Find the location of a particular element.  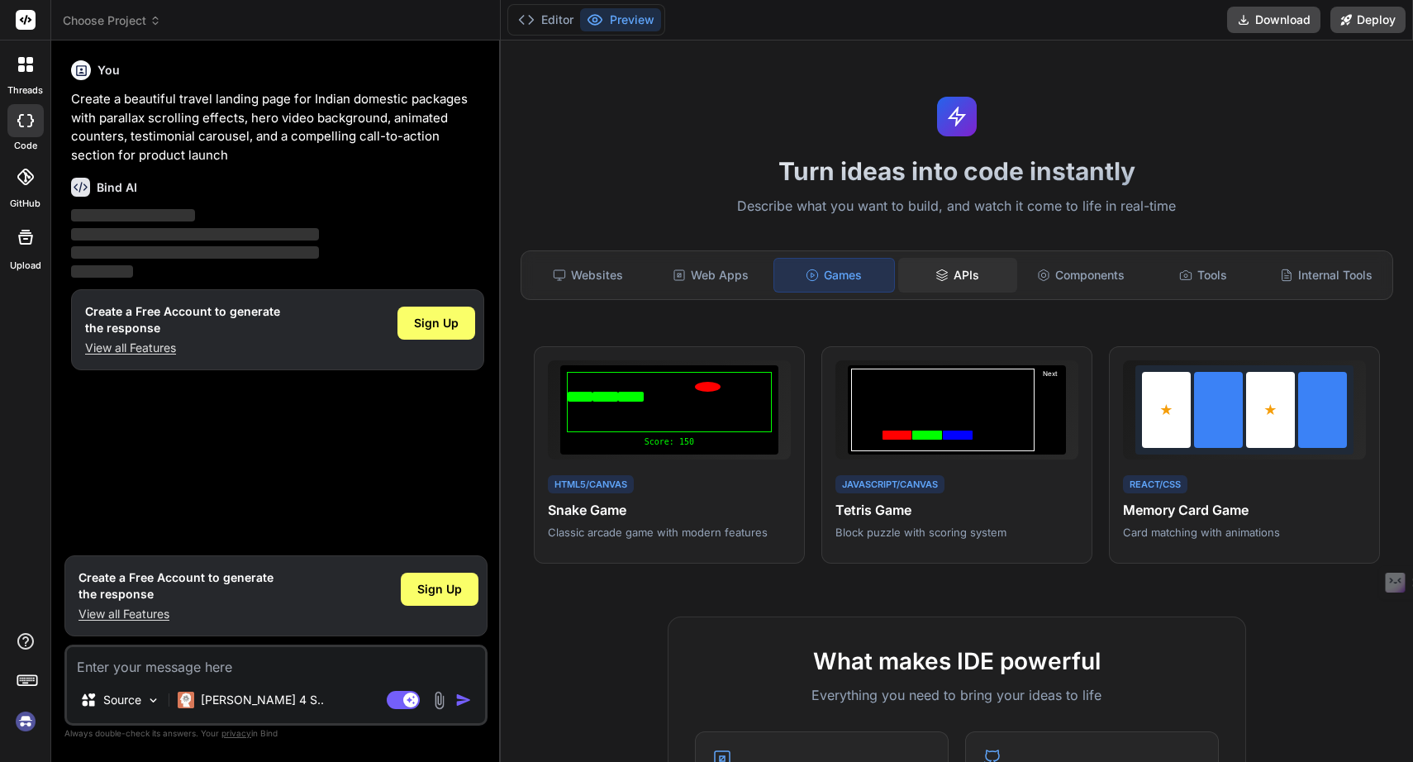

button: Deploy is located at coordinates (1368, 20).